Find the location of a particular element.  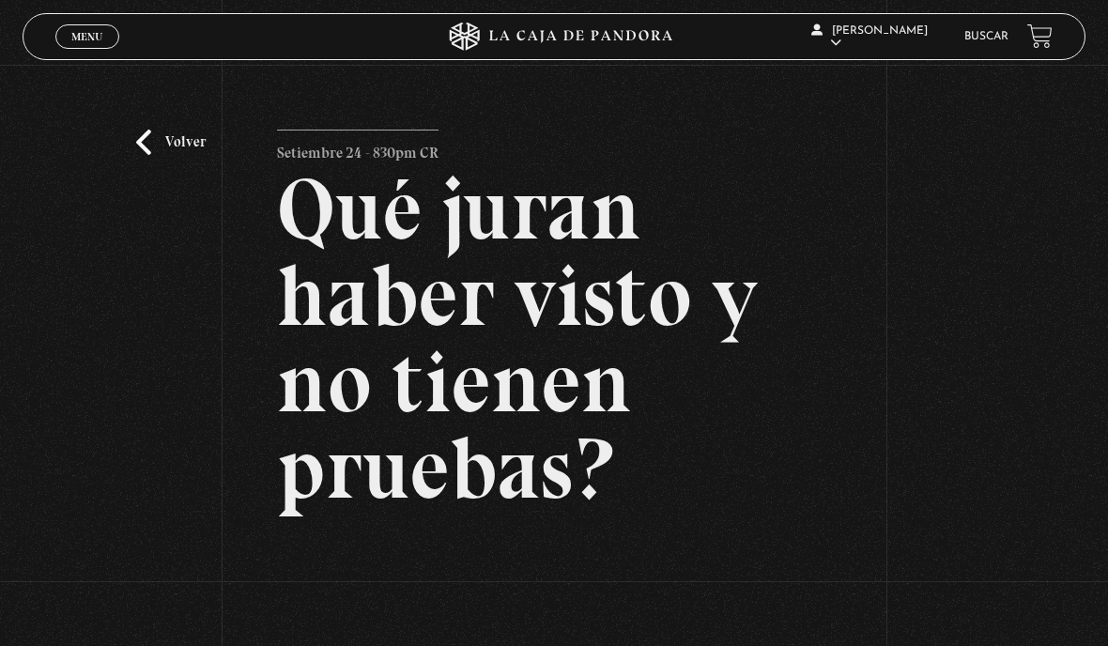

a: View your shopping cart is located at coordinates (1040, 36).